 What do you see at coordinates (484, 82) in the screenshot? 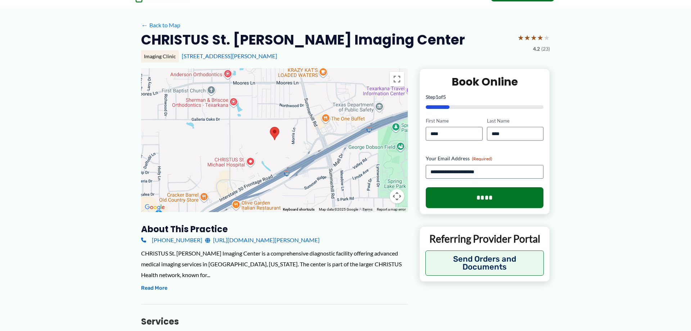
I see `h2: Book Online` at bounding box center [484, 82].